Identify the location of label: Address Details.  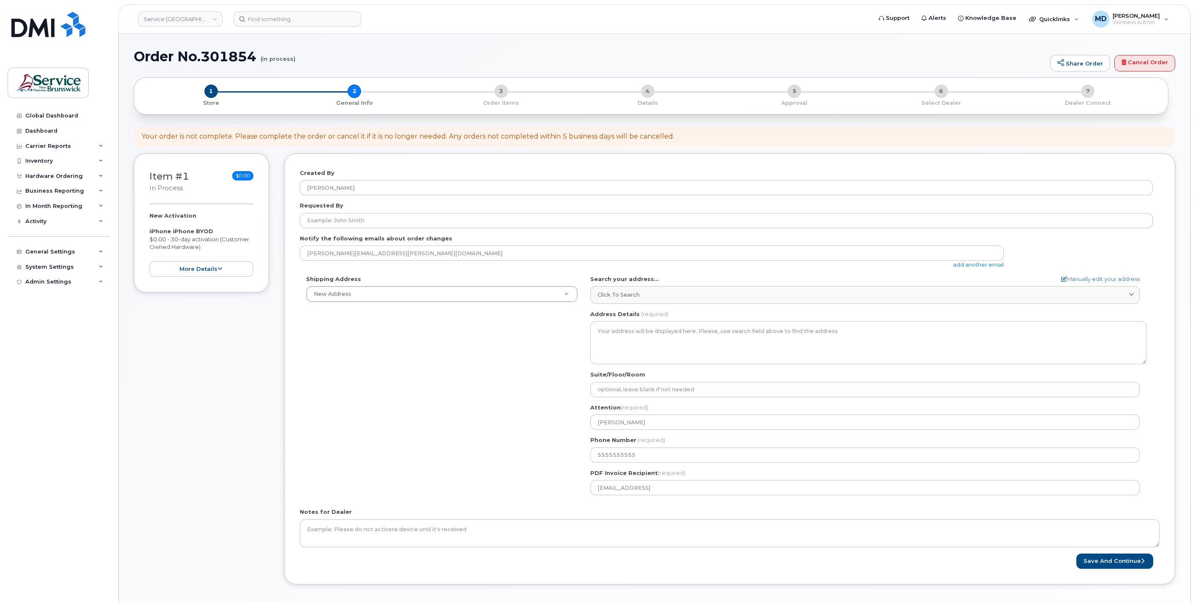
(615, 314).